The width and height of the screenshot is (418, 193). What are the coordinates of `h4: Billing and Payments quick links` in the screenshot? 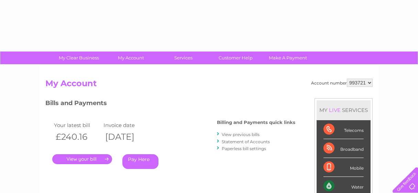 It's located at (256, 122).